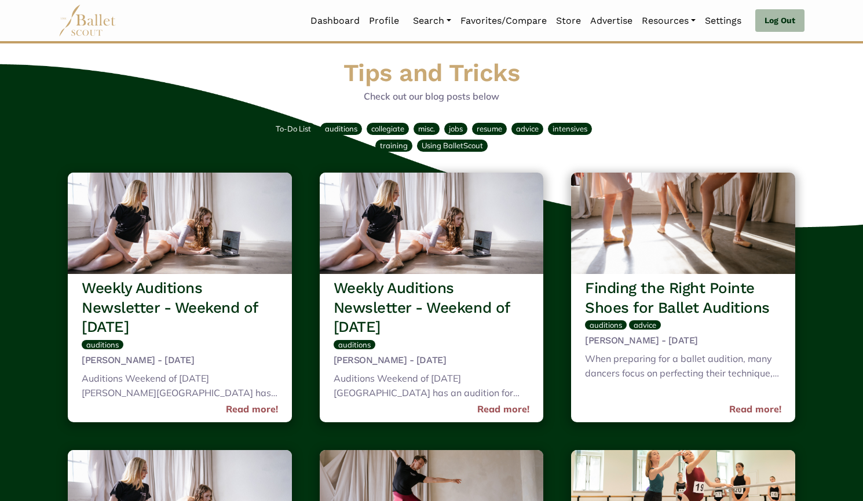  I want to click on p: Check out our blog posts below, so click(431, 97).